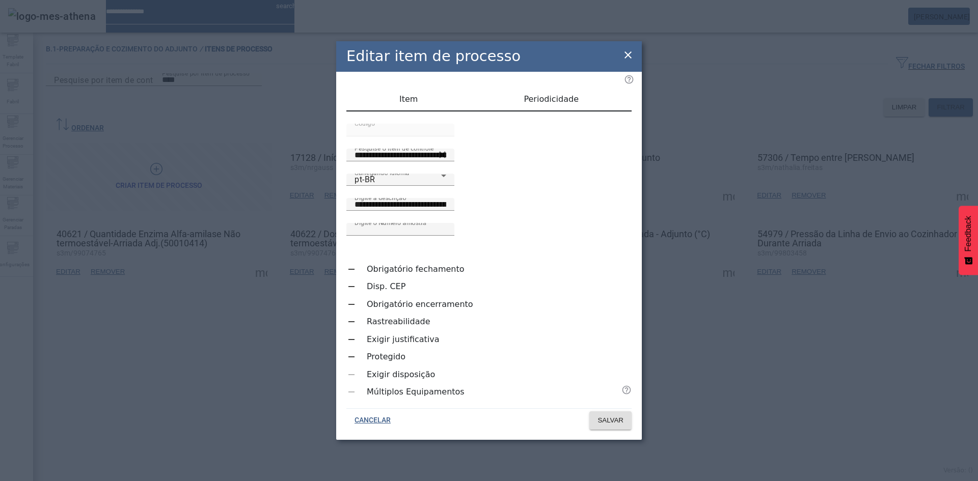  I want to click on button: SALVAR, so click(610, 421).